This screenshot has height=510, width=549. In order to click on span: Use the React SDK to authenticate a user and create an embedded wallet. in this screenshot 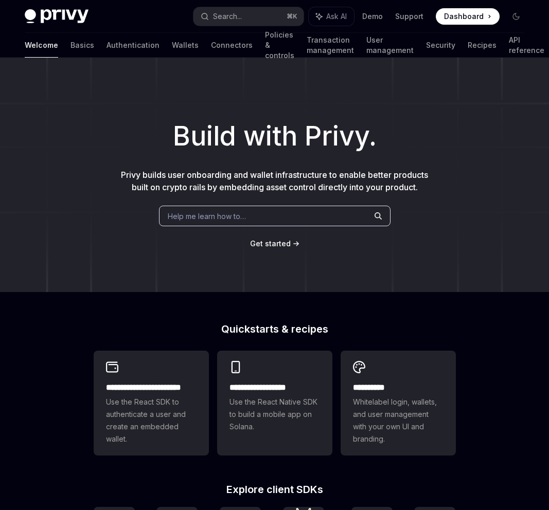, I will do `click(151, 421)`.